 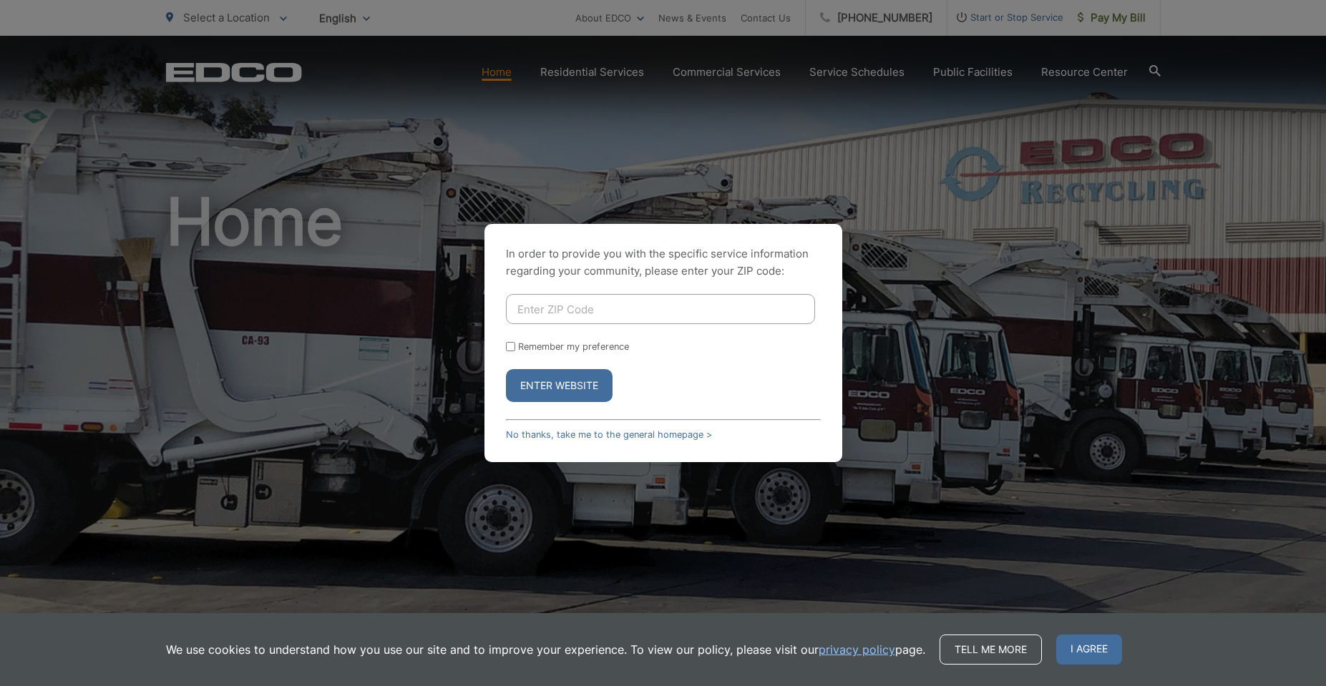 What do you see at coordinates (559, 386) in the screenshot?
I see `button: Enter Website` at bounding box center [559, 386].